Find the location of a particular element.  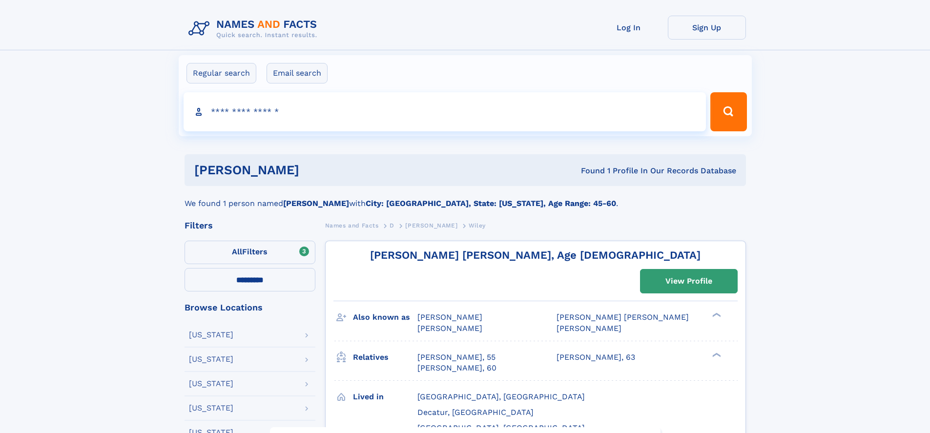

a: D is located at coordinates (392, 225).